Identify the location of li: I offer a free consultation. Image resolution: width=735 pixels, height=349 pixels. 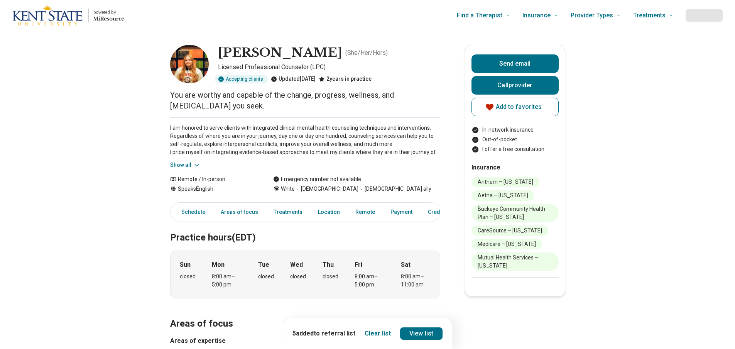
(515, 149).